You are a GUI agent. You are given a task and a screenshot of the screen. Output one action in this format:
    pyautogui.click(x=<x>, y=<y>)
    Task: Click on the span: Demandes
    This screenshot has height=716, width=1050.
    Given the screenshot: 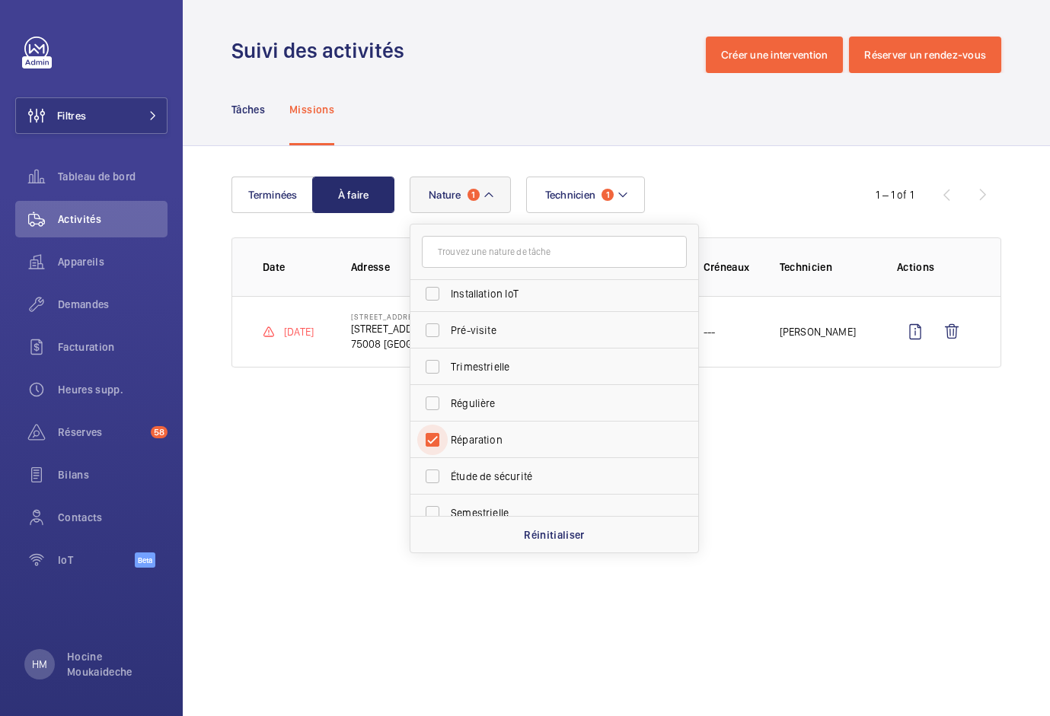 What is the action you would take?
    pyautogui.click(x=113, y=305)
    